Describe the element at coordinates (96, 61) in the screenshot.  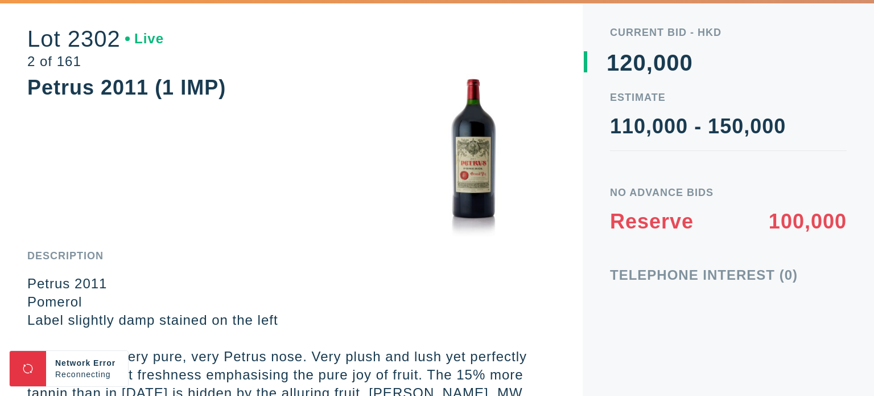
I see `div: 2 of 161` at that location.